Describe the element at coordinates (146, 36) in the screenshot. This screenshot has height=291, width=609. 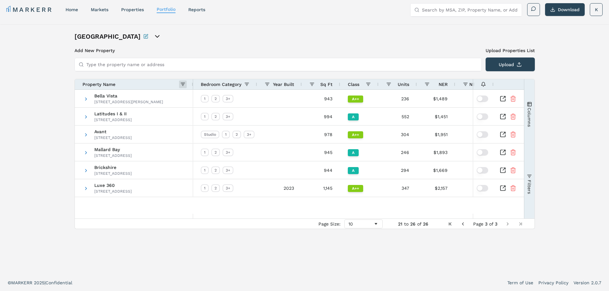
I see `button: Rename this portfolio` at that location.